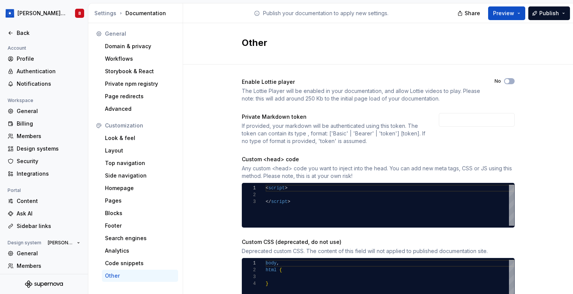  I want to click on a: Advanced, so click(140, 109).